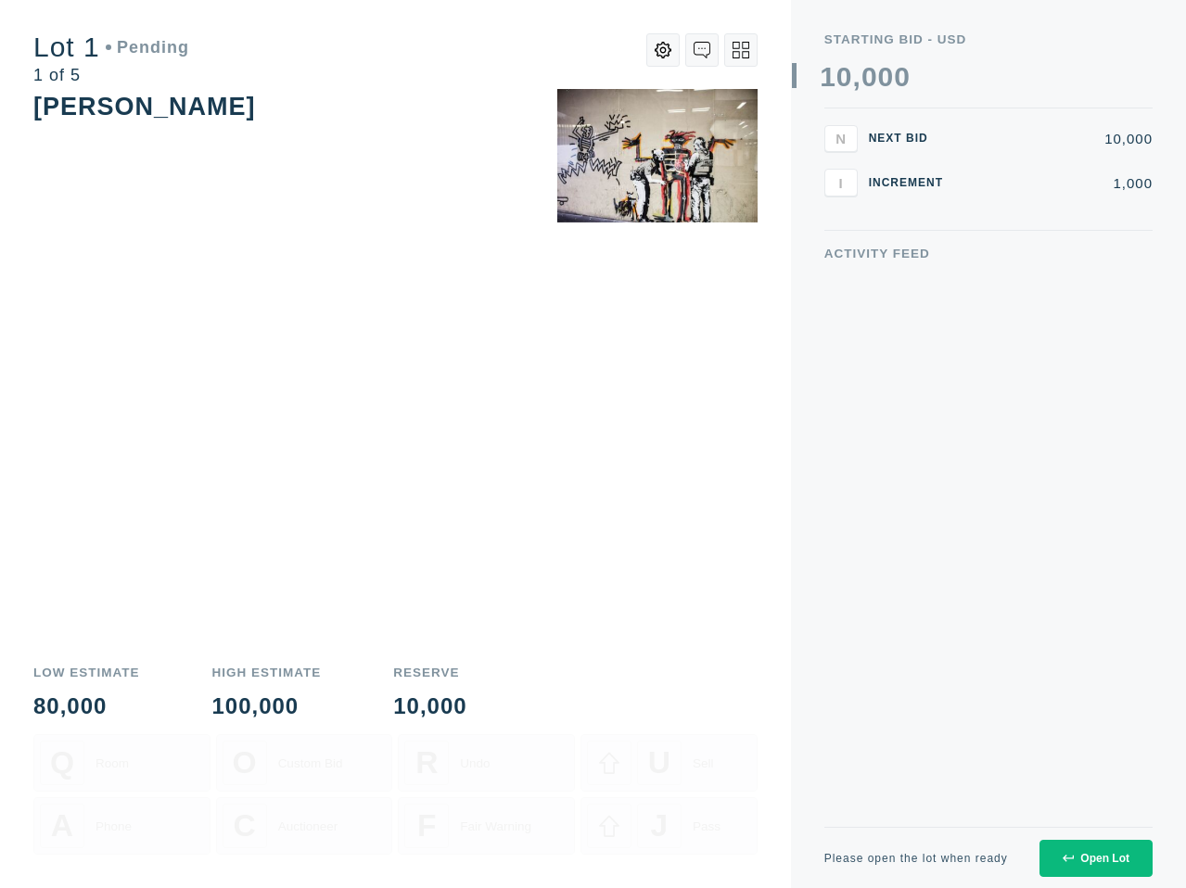  Describe the element at coordinates (147, 47) in the screenshot. I see `div: Pending` at that location.